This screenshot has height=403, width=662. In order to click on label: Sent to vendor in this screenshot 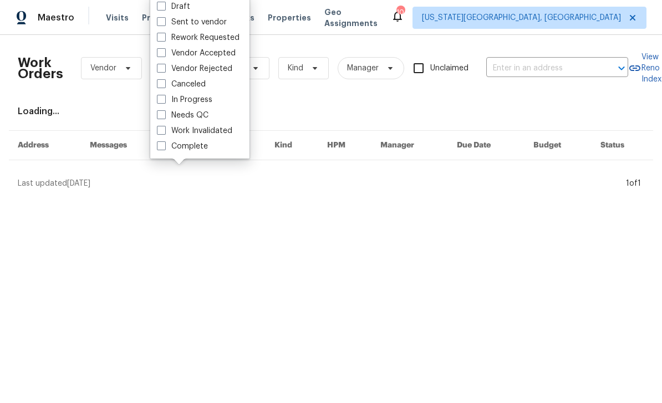, I will do `click(192, 22)`.